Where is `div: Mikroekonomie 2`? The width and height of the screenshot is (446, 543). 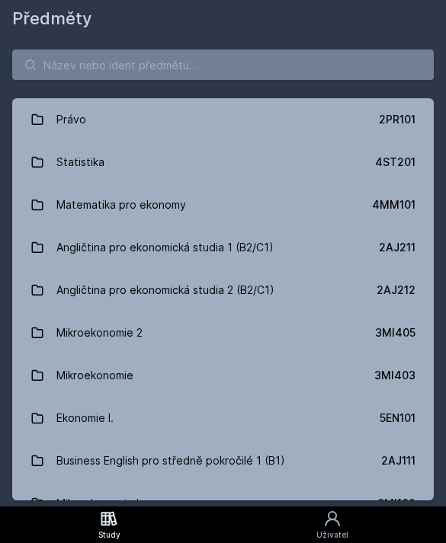 div: Mikroekonomie 2 is located at coordinates (99, 333).